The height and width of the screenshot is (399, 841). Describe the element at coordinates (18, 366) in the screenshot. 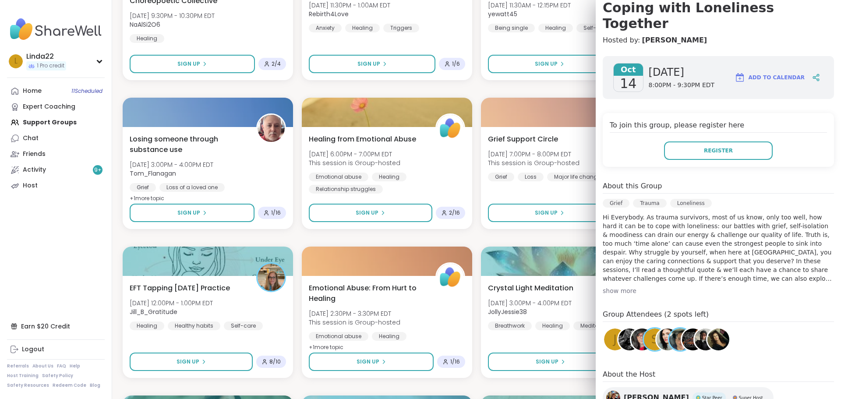

I see `a: Referrals` at that location.